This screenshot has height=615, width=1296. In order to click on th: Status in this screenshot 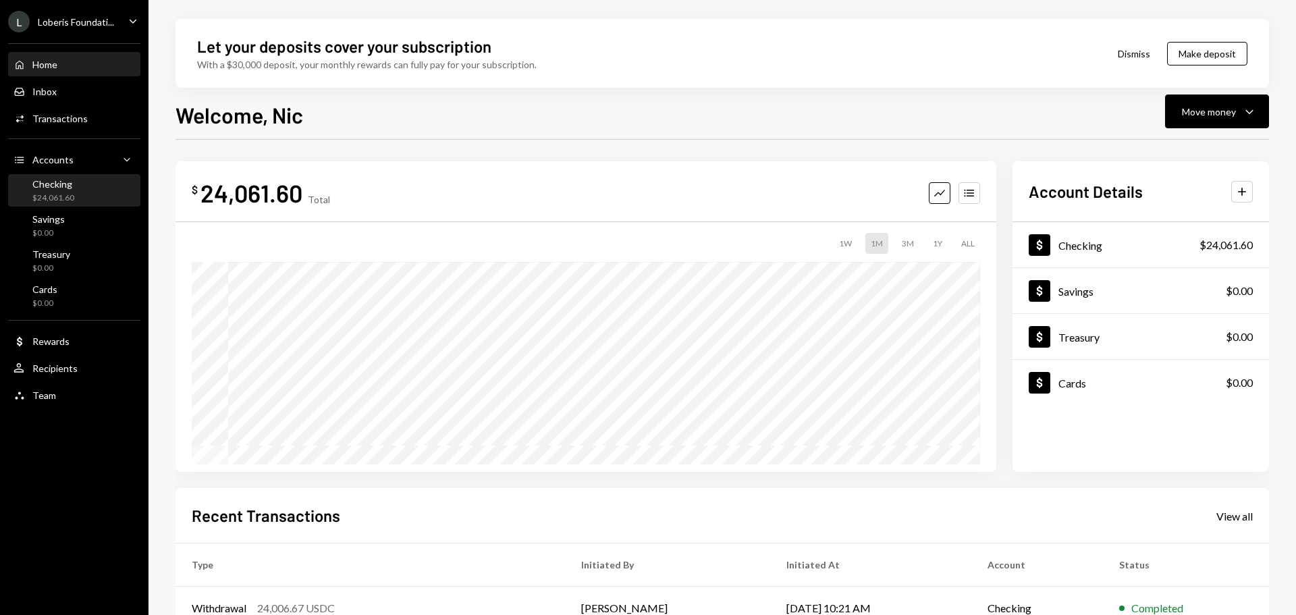, I will do `click(1186, 565)`.